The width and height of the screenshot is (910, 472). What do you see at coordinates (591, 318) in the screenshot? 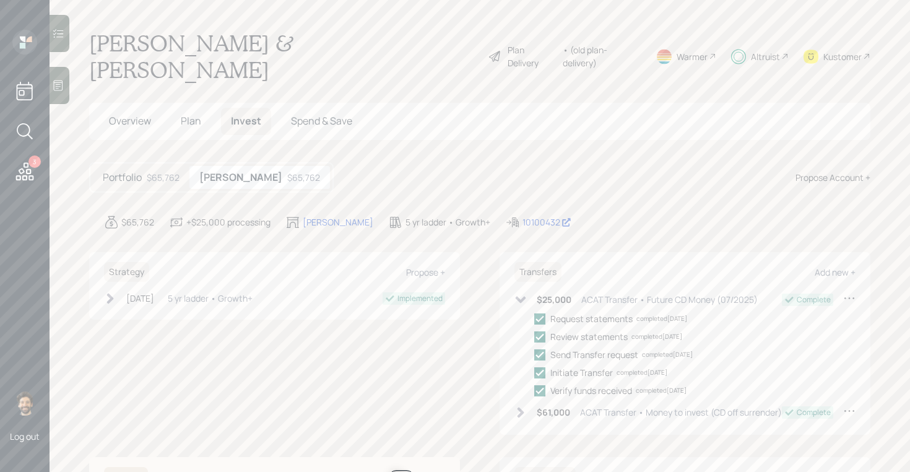
I see `div: Request statements` at bounding box center [591, 318].